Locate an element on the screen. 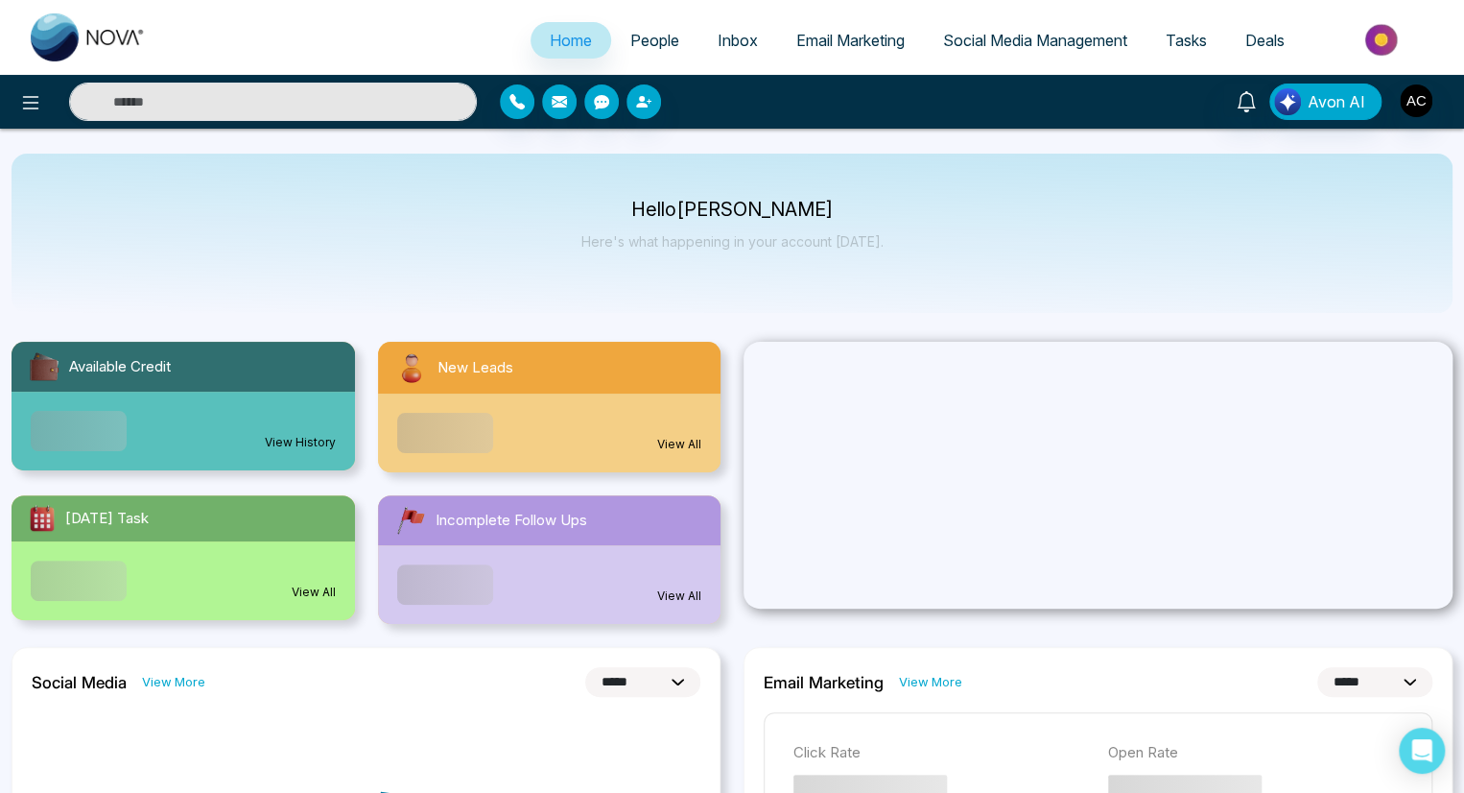  img: followUps.svg is located at coordinates (411, 520).